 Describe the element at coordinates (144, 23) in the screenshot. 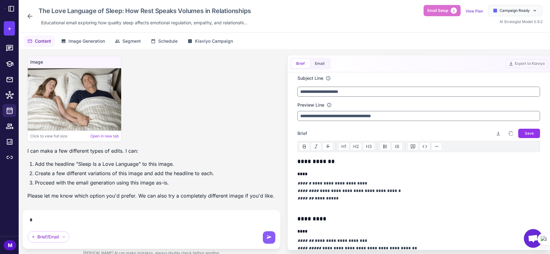

I see `div: Click to edit description` at that location.